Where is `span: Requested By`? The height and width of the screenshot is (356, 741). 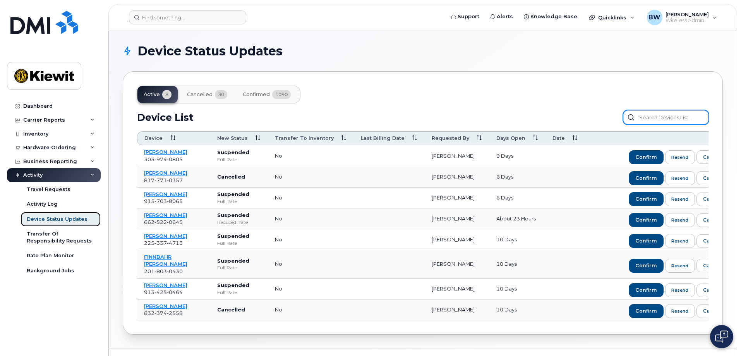
span: Requested By is located at coordinates (450, 138).